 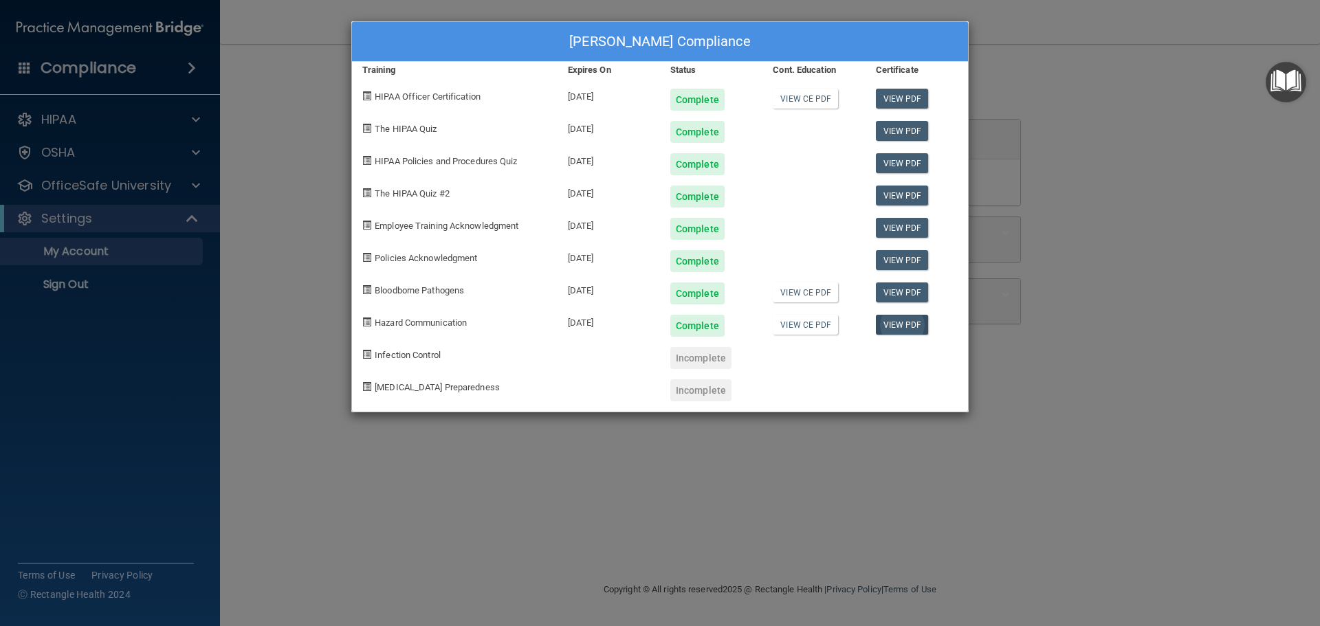 I want to click on span: Hazard Communication, so click(x=421, y=322).